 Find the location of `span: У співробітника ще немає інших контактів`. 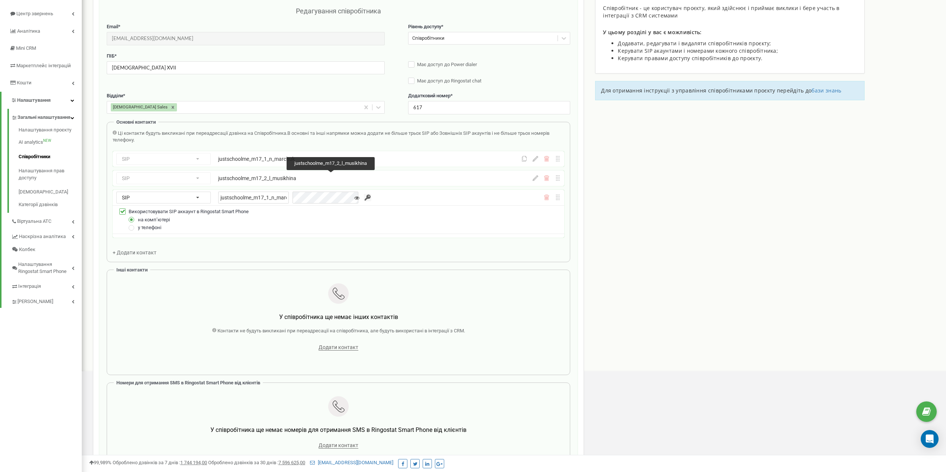

span: У співробітника ще немає інших контактів is located at coordinates (339, 317).